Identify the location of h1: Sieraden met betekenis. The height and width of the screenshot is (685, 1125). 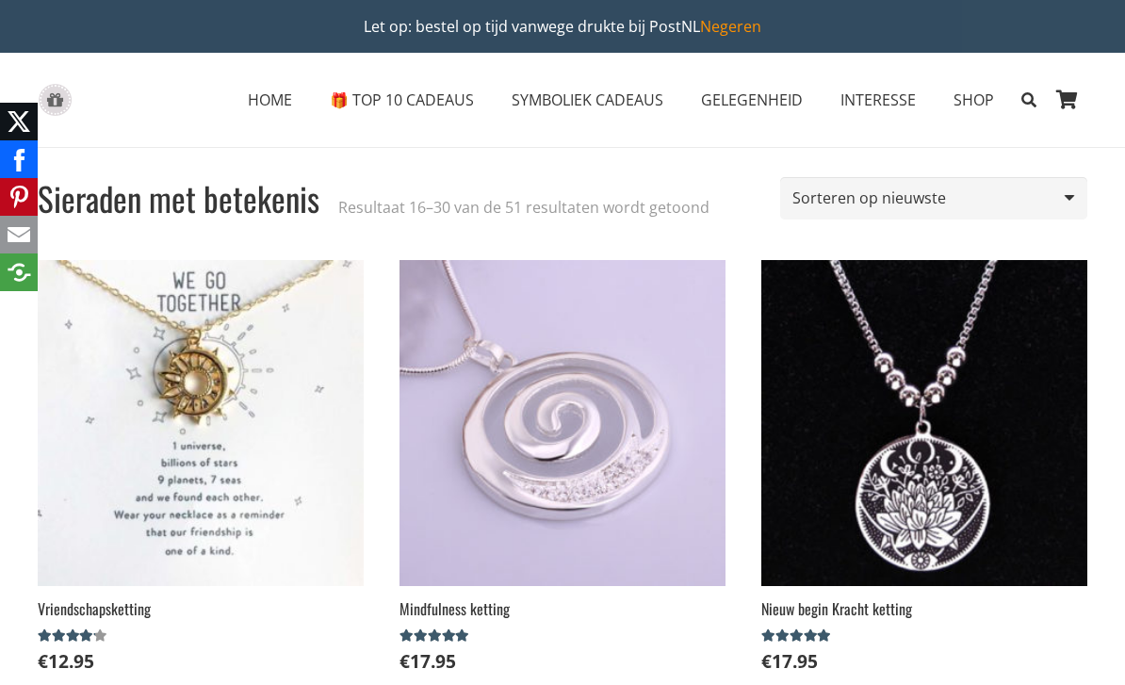
(178, 198).